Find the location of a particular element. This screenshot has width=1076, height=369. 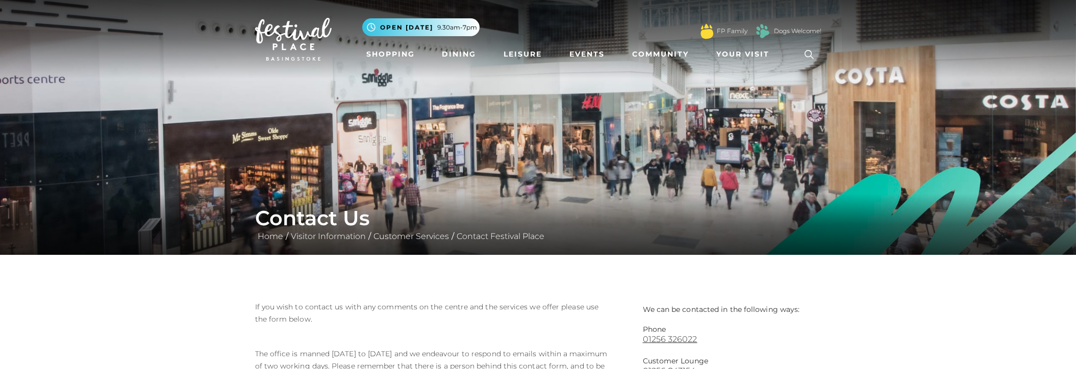

a: Visitor Information is located at coordinates (328, 236).